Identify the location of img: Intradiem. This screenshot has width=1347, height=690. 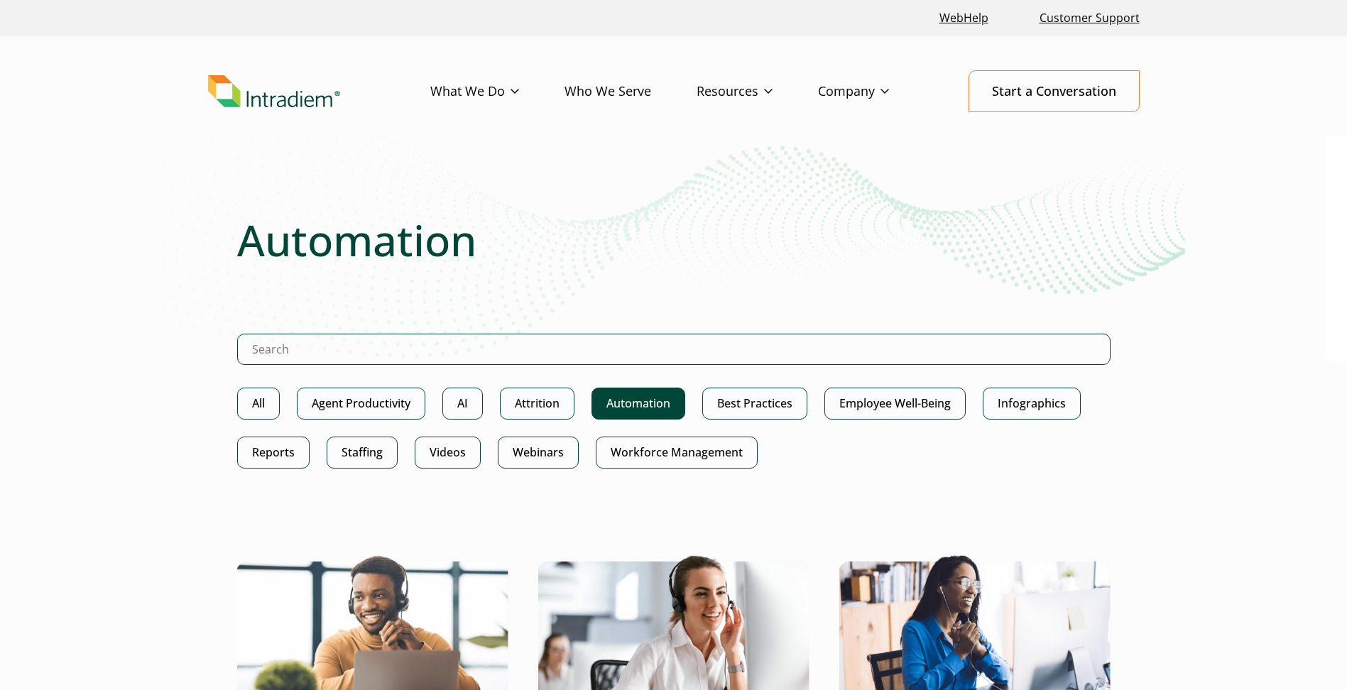
(274, 92).